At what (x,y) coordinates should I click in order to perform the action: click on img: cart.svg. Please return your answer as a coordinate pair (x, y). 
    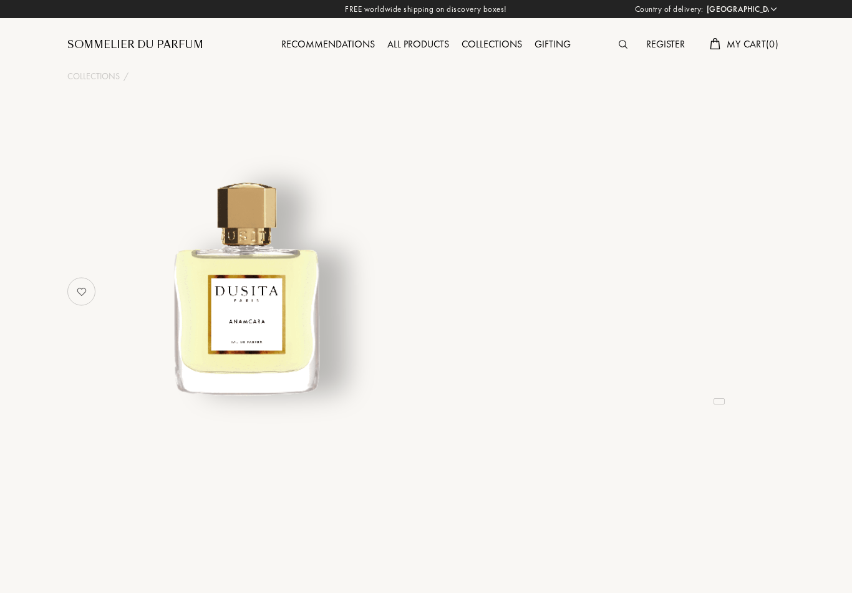
    Looking at the image, I should click on (715, 44).